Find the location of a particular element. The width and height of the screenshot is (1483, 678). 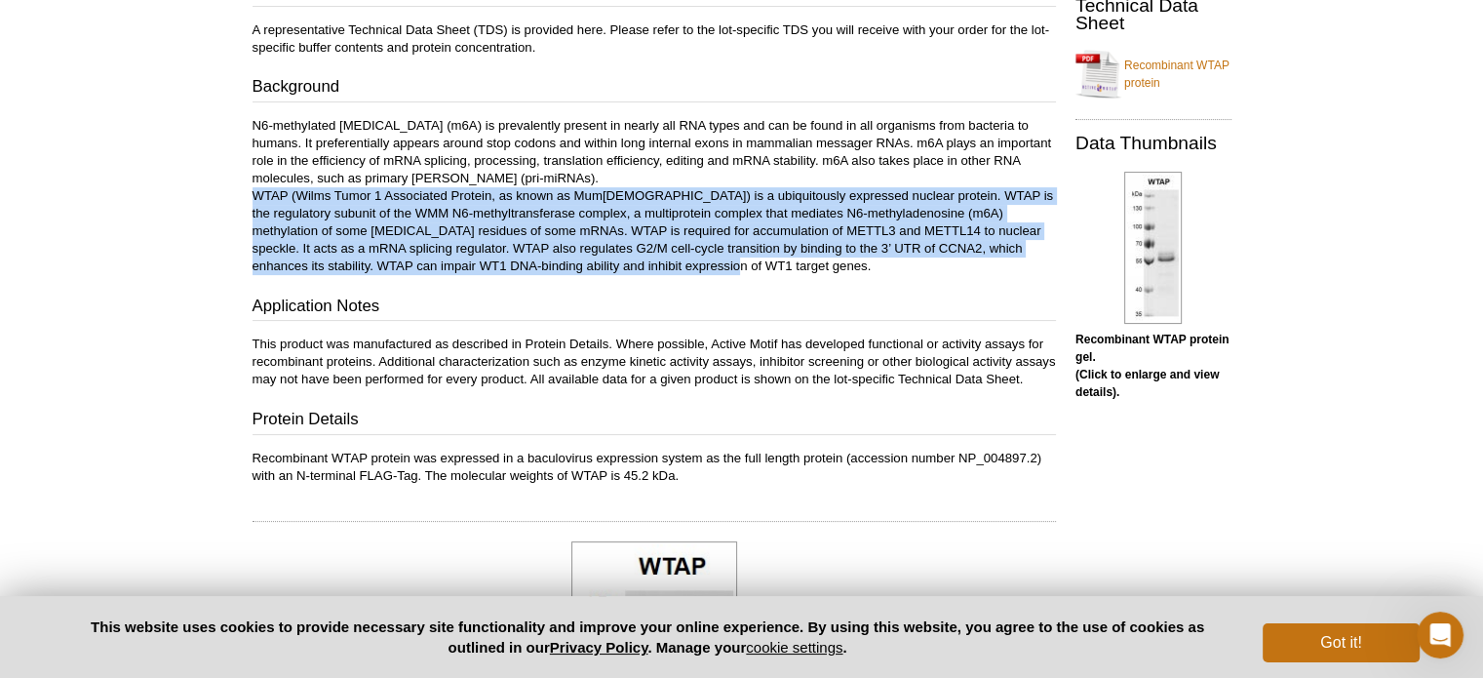

p: This website uses cookies to provide necessary site functionality and improve your online experie... is located at coordinates (647, 637).